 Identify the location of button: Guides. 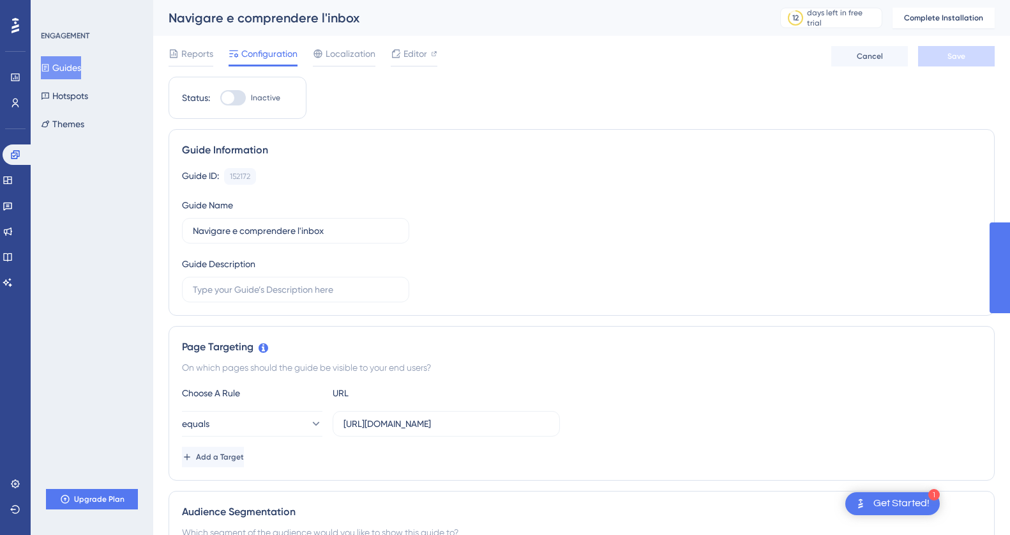
(61, 68).